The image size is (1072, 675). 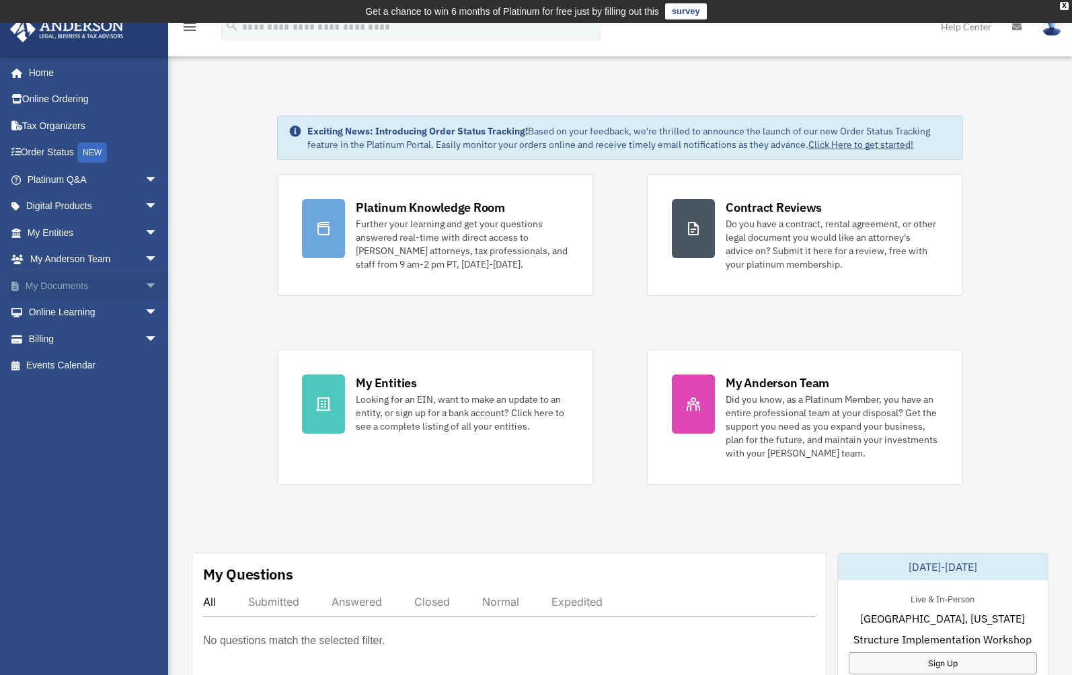 What do you see at coordinates (629, 138) in the screenshot?
I see `div: Based on your feedback, we're thrilled to announce the launch of our new Order Status Tracking fe...` at bounding box center [629, 138].